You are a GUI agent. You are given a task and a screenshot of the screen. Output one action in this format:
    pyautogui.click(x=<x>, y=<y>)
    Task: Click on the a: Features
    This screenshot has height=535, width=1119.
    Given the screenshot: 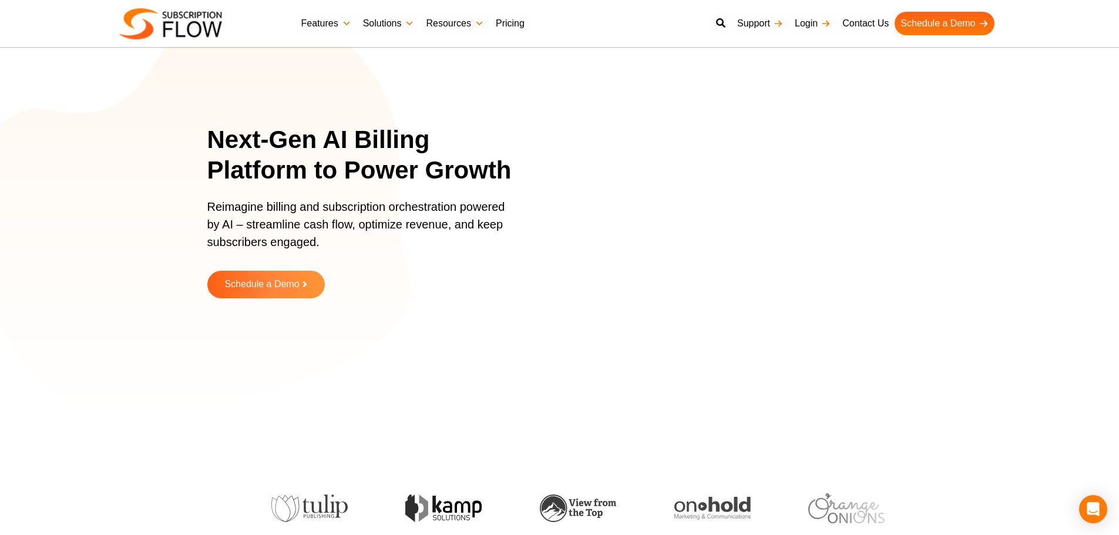 What is the action you would take?
    pyautogui.click(x=326, y=23)
    